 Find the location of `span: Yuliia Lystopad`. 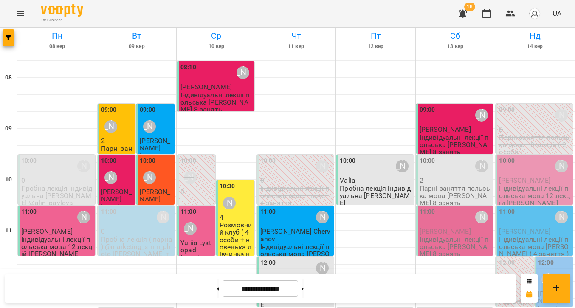

span: Yuliia Lystopad is located at coordinates (196, 246).